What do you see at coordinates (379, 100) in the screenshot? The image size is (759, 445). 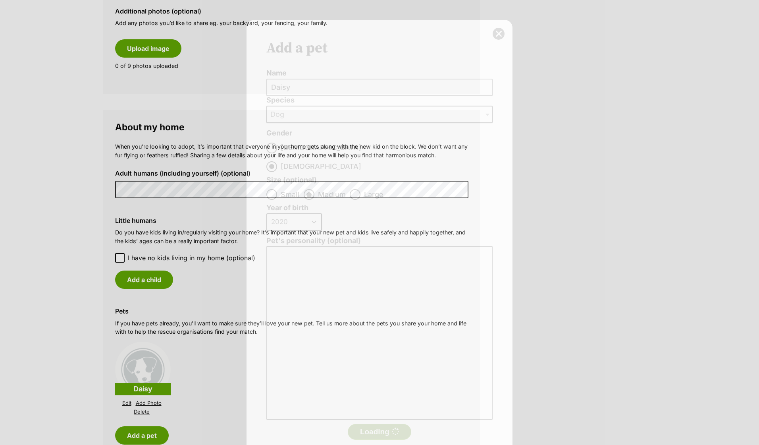 I see `label: Species` at bounding box center [379, 100].